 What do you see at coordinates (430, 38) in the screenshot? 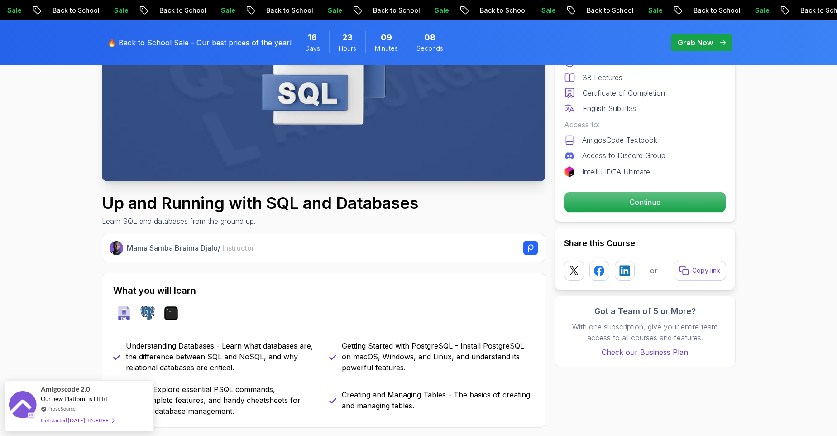
I see `span: 8 Seconds` at bounding box center [430, 38].